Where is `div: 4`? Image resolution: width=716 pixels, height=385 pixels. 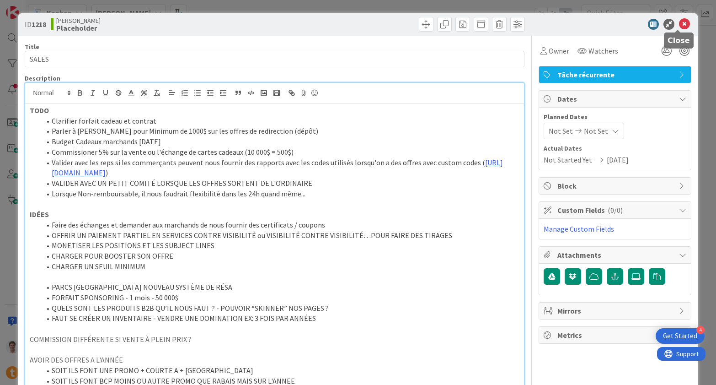
div: 4 is located at coordinates (701, 330).